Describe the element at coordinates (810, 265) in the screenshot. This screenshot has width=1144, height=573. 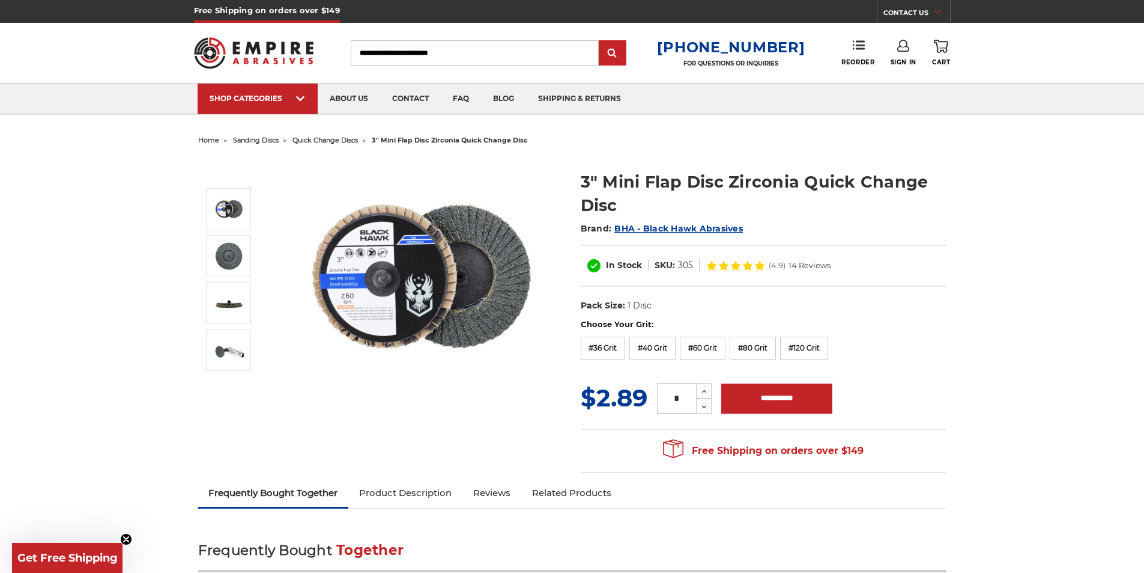
I see `span: 14 Reviews` at that location.